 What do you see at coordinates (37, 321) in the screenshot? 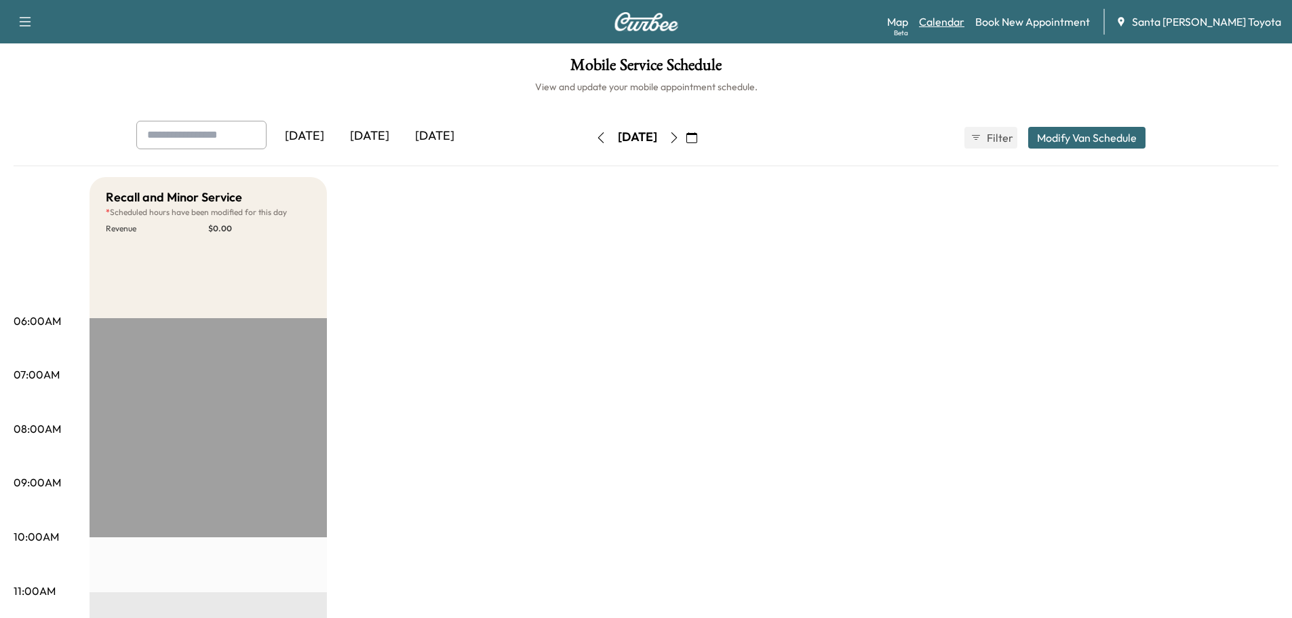
I see `p: 06:00AM` at bounding box center [37, 321].